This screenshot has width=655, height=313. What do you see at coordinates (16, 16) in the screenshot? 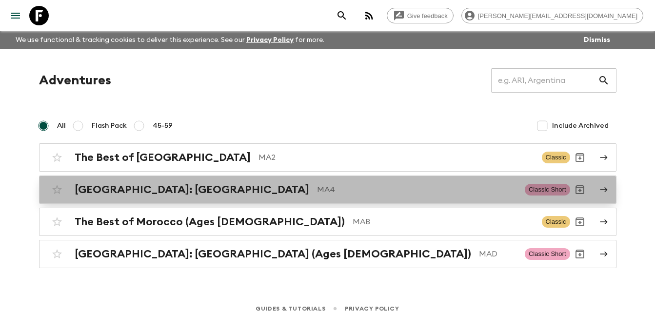
I see `button: menu` at bounding box center [16, 16].